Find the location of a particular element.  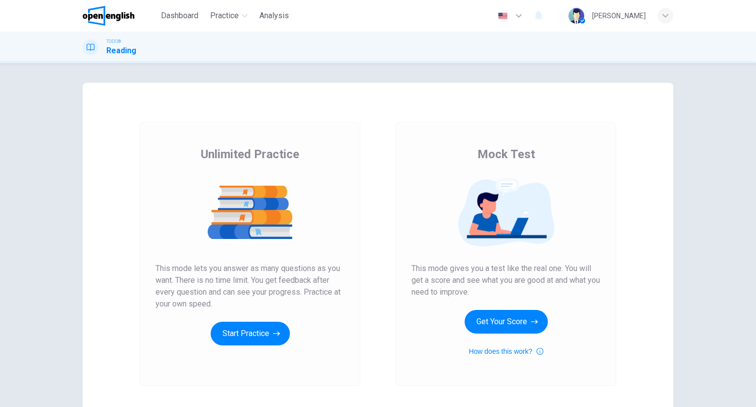

button: Analysis is located at coordinates (274, 16).